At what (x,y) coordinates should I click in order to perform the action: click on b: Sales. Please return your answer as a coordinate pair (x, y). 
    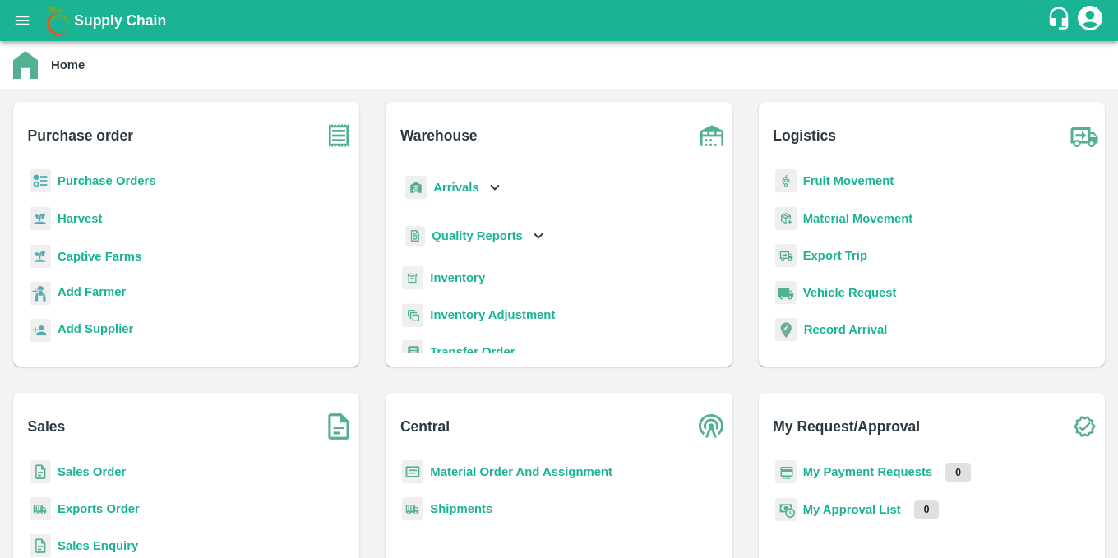
    Looking at the image, I should click on (47, 427).